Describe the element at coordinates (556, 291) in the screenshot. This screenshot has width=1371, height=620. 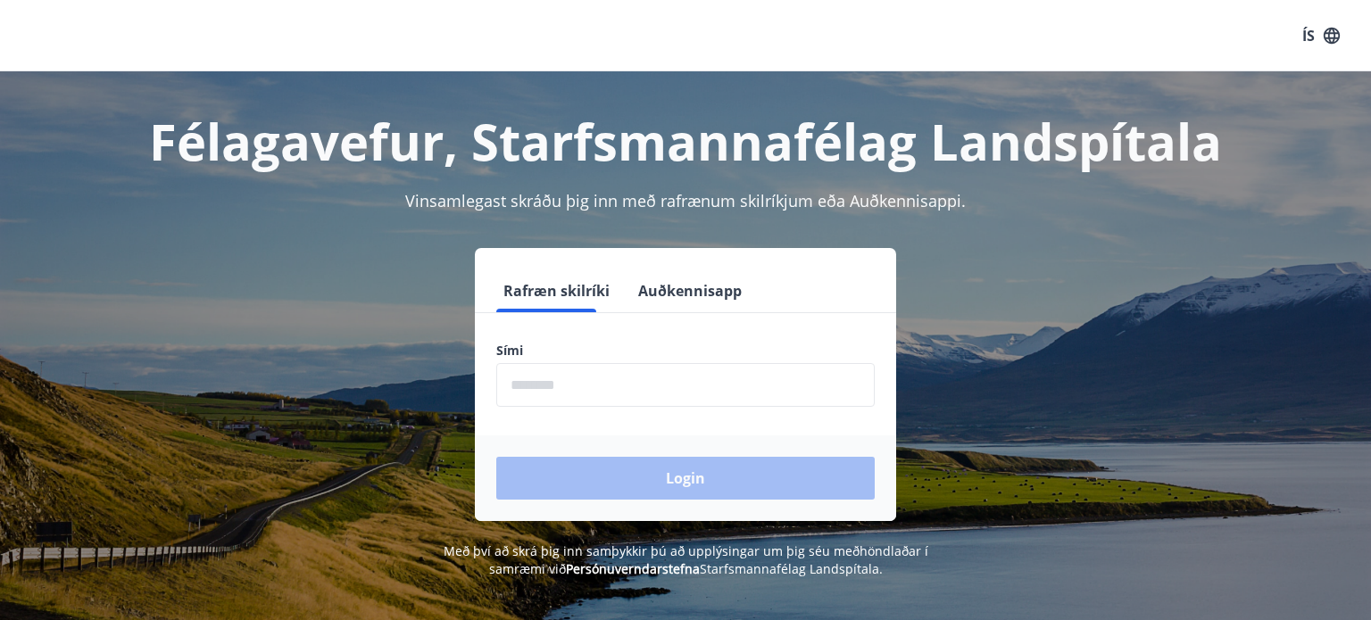
I see `button: Rafræn skilríki` at that location.